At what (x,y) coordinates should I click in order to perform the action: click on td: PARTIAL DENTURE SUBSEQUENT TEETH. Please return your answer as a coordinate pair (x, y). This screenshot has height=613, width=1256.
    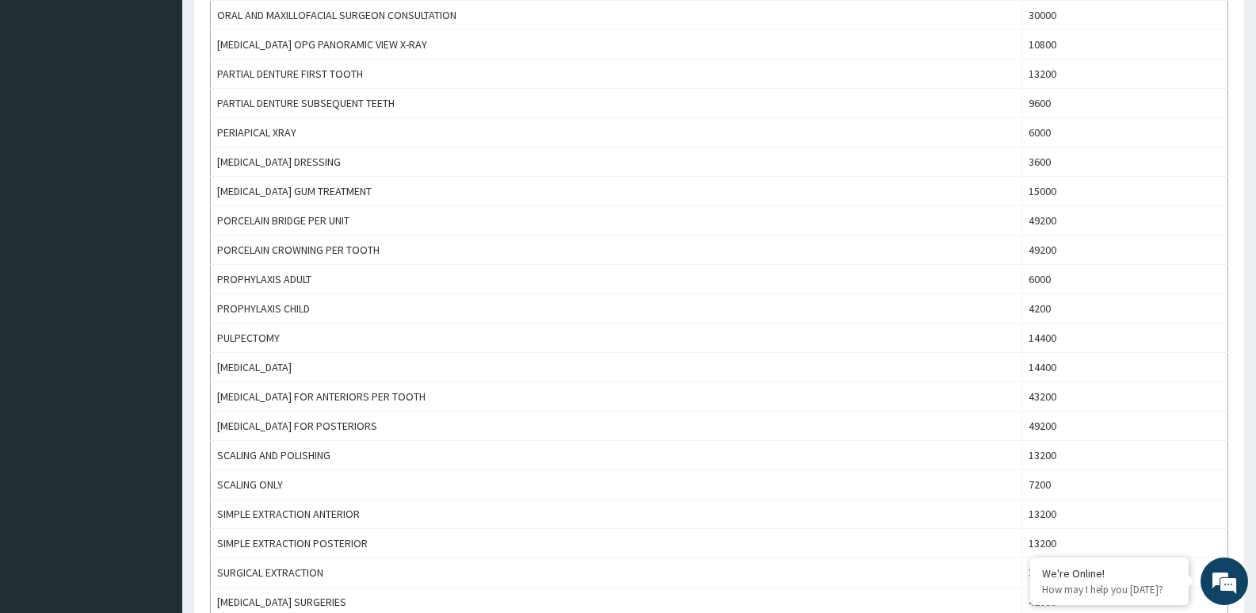
    Looking at the image, I should click on (617, 103).